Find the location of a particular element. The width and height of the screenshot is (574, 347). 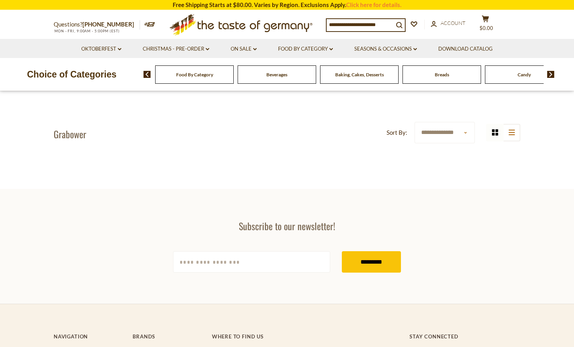

button: $0.00 is located at coordinates (486, 25).